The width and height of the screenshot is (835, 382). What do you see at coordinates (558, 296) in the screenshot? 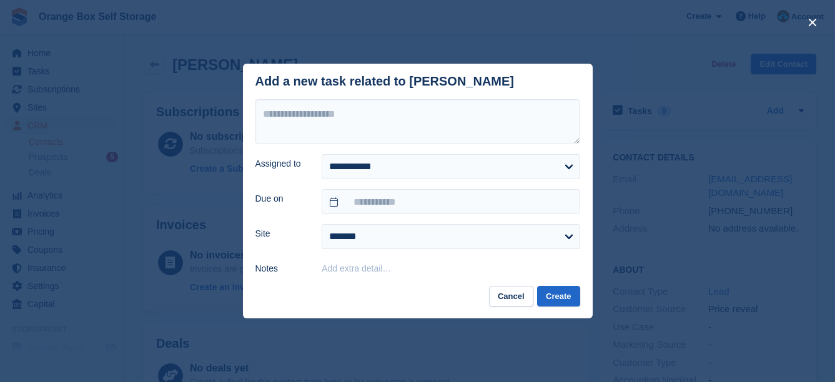
I see `button: Create` at bounding box center [558, 296].